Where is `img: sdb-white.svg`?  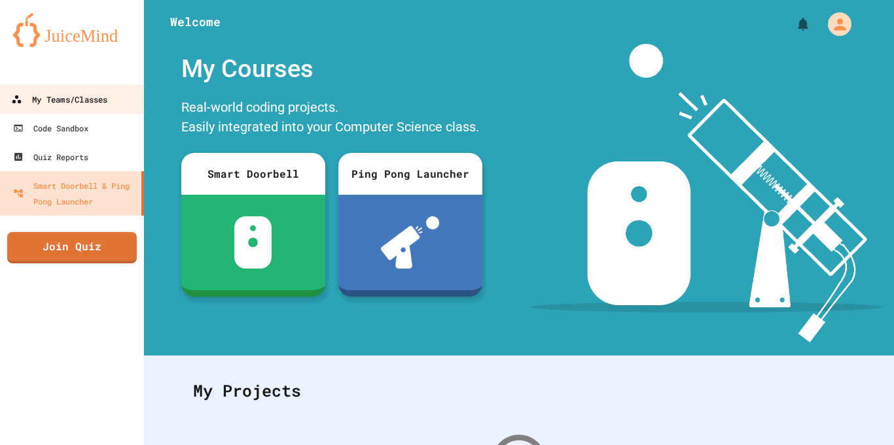 img: sdb-white.svg is located at coordinates (252, 243).